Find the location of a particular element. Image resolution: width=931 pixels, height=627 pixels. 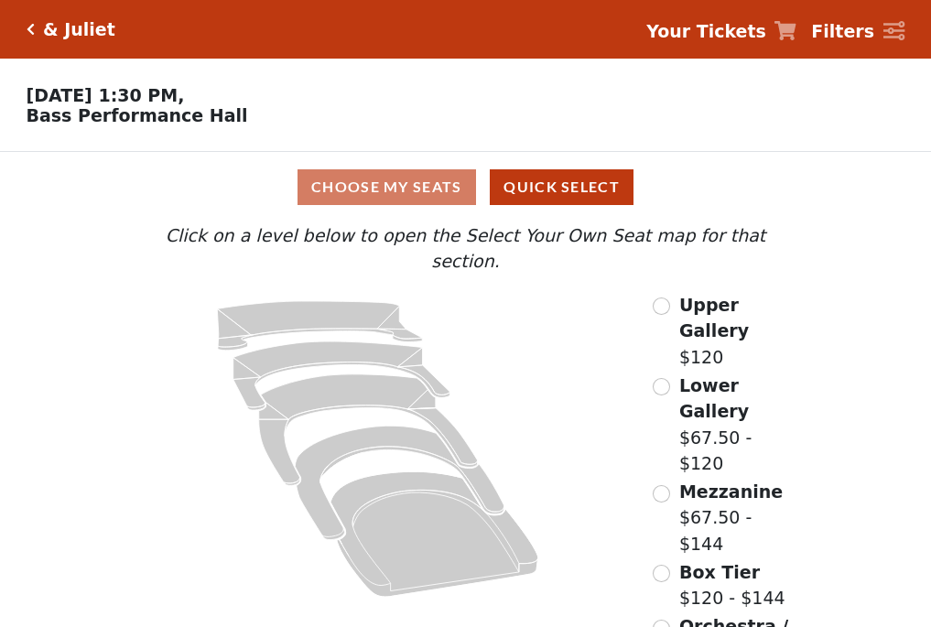

a: Click here to go back to filters is located at coordinates (30, 29).